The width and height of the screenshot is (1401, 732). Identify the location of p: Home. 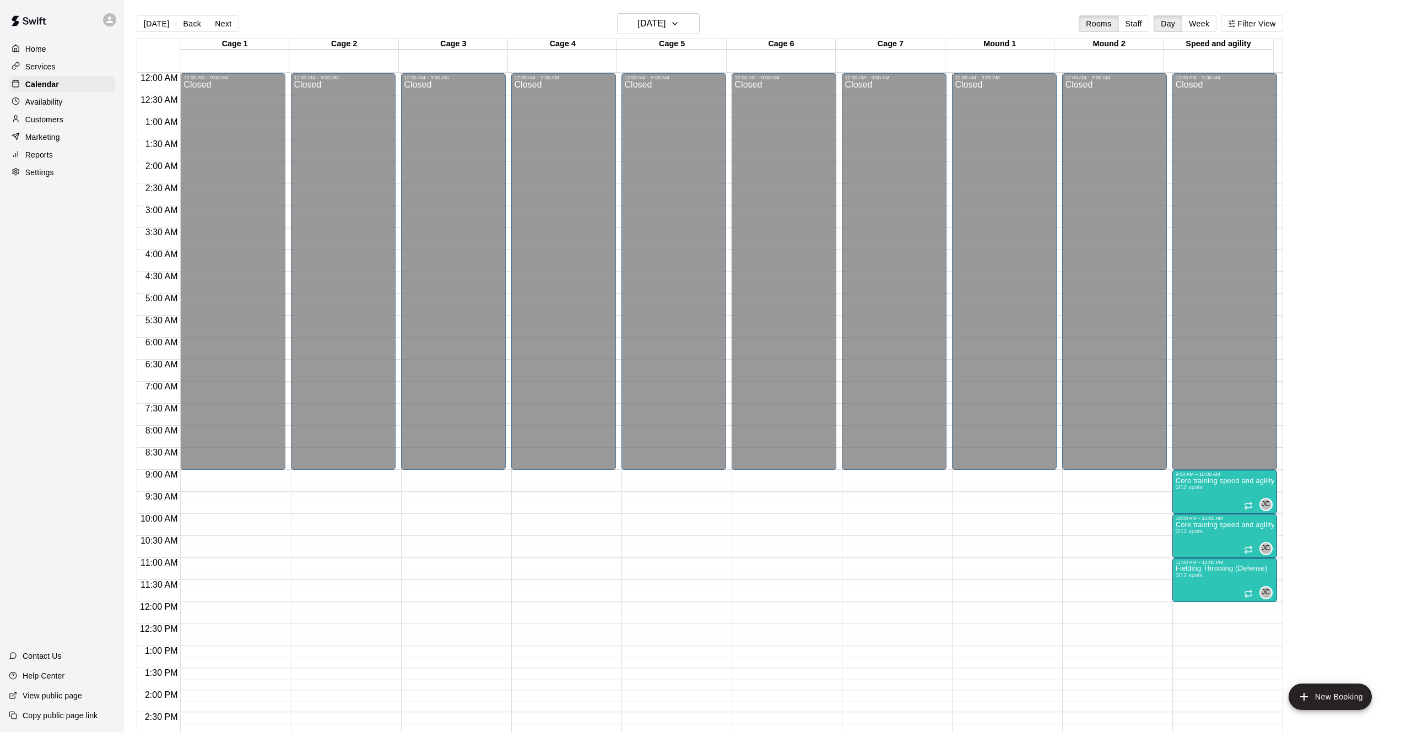
(36, 49).